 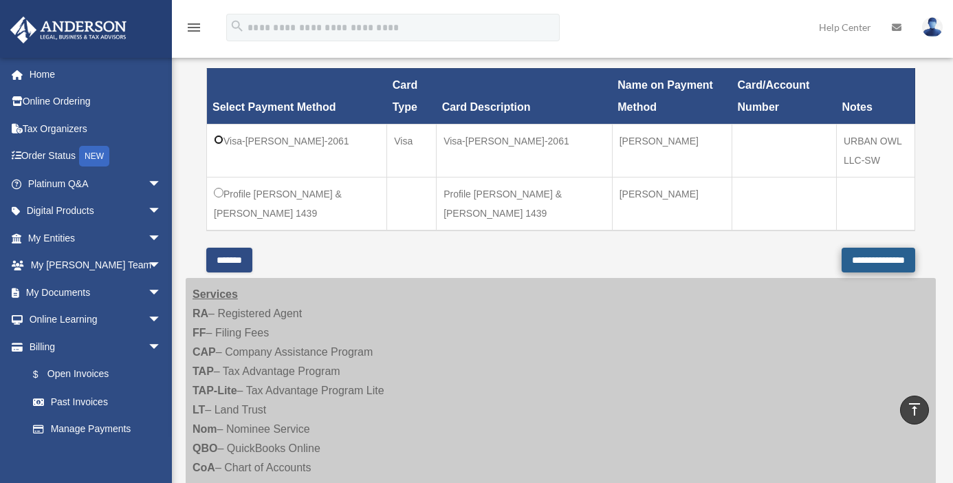 What do you see at coordinates (96, 74) in the screenshot?
I see `a: Home` at bounding box center [96, 74].